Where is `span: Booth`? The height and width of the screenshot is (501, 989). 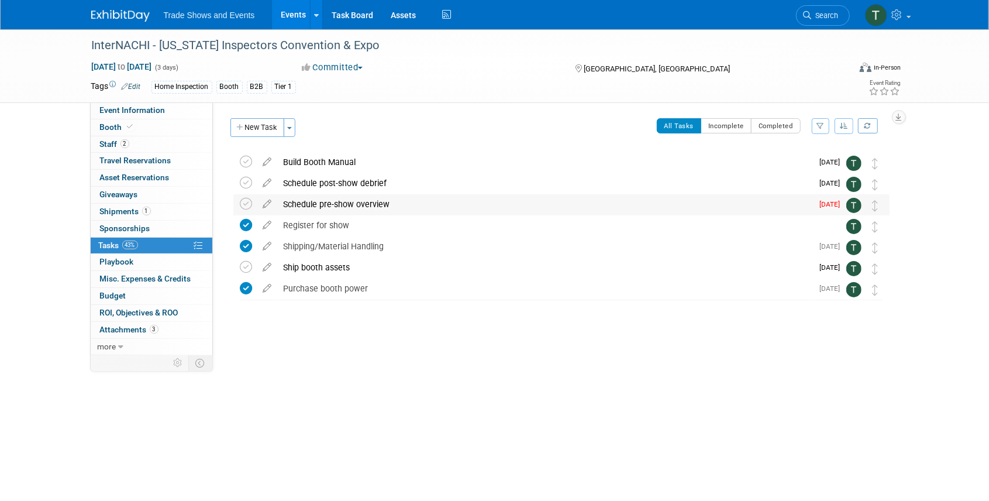
span: Booth is located at coordinates (118, 127).